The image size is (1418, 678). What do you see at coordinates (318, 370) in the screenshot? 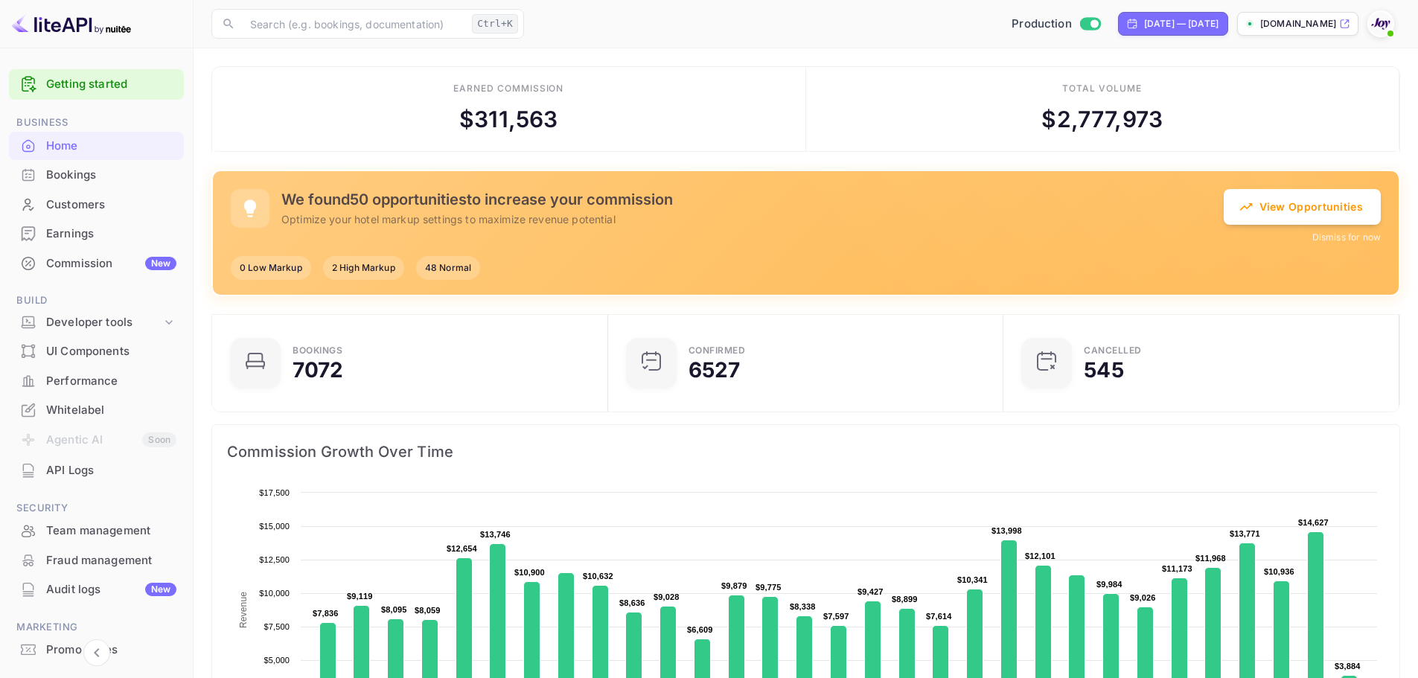
I see `div: 7072` at bounding box center [318, 370].